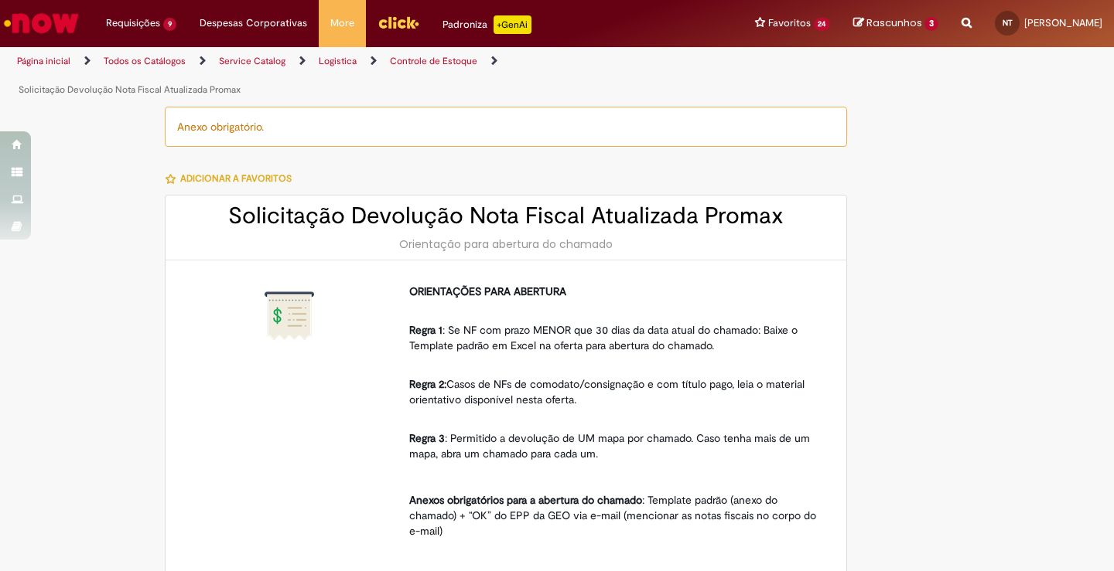 Image resolution: width=1114 pixels, height=571 pixels. Describe the element at coordinates (1007, 22) in the screenshot. I see `span: NT` at that location.